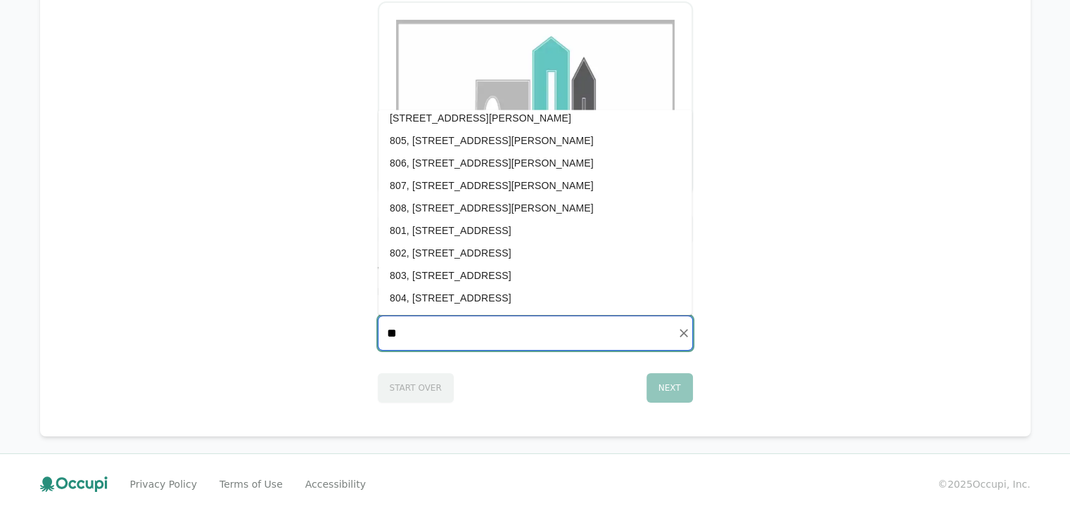  Describe the element at coordinates (251, 485) in the screenshot. I see `a: Terms of Use` at that location.